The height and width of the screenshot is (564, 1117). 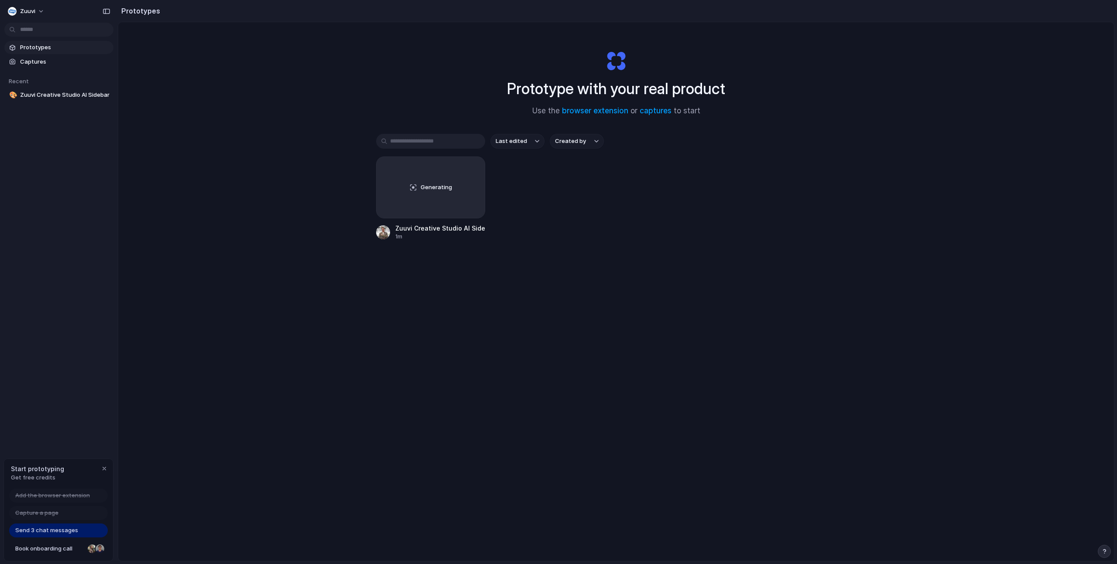 I want to click on span: Capture a page, so click(x=37, y=513).